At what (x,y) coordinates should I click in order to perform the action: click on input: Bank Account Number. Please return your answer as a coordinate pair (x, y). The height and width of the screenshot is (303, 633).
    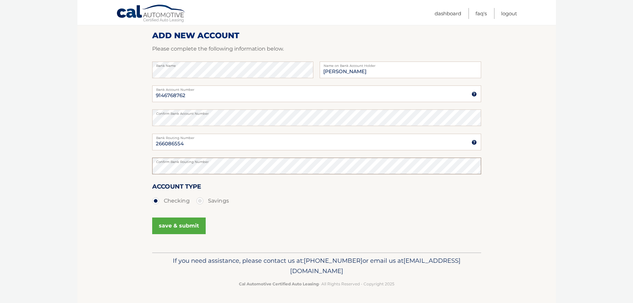
    Looking at the image, I should click on (317, 94).